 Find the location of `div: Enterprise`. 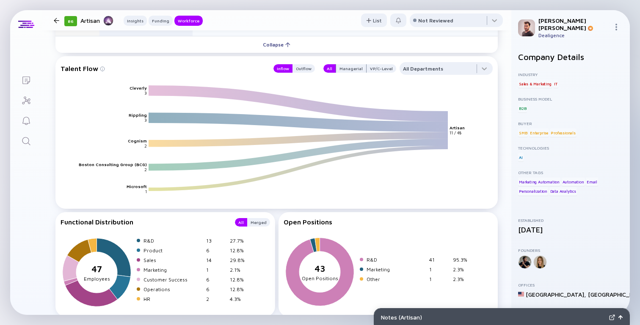

div: Enterprise is located at coordinates (538, 133).